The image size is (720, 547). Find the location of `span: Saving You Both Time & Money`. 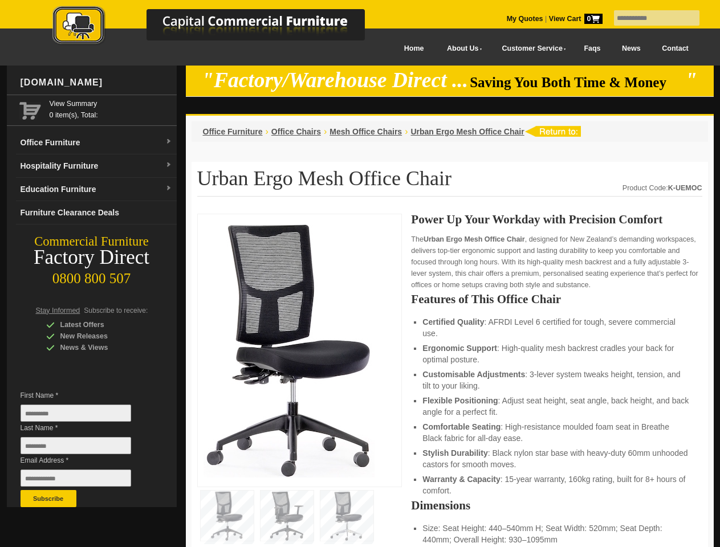

span: Saving You Both Time & Money is located at coordinates (576, 82).